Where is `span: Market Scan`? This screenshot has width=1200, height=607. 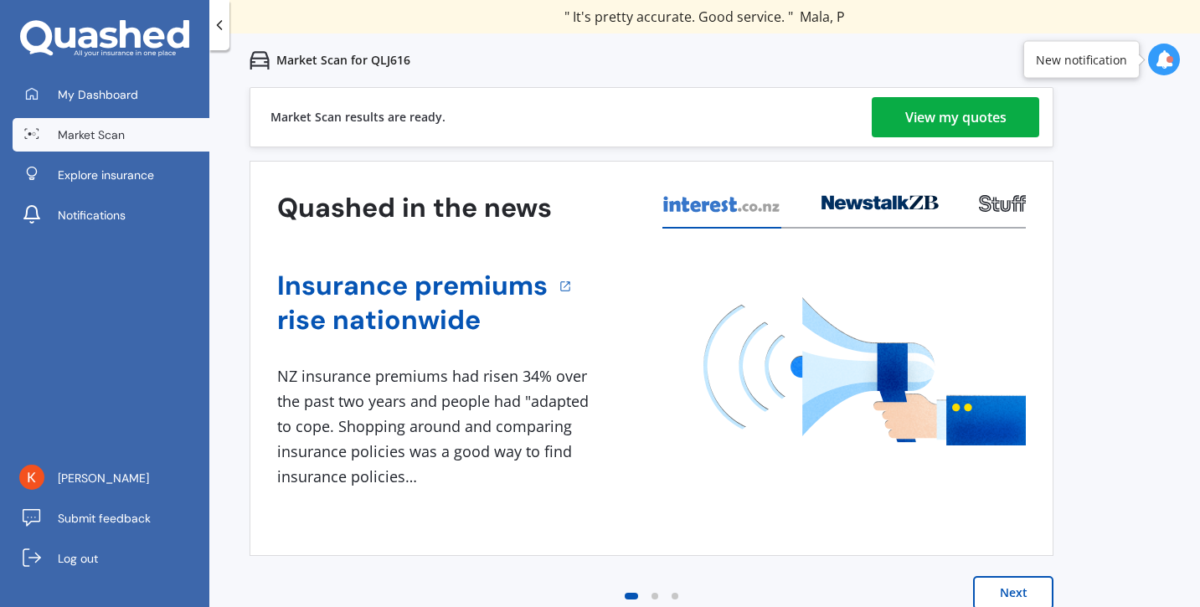
span: Market Scan is located at coordinates (91, 135).